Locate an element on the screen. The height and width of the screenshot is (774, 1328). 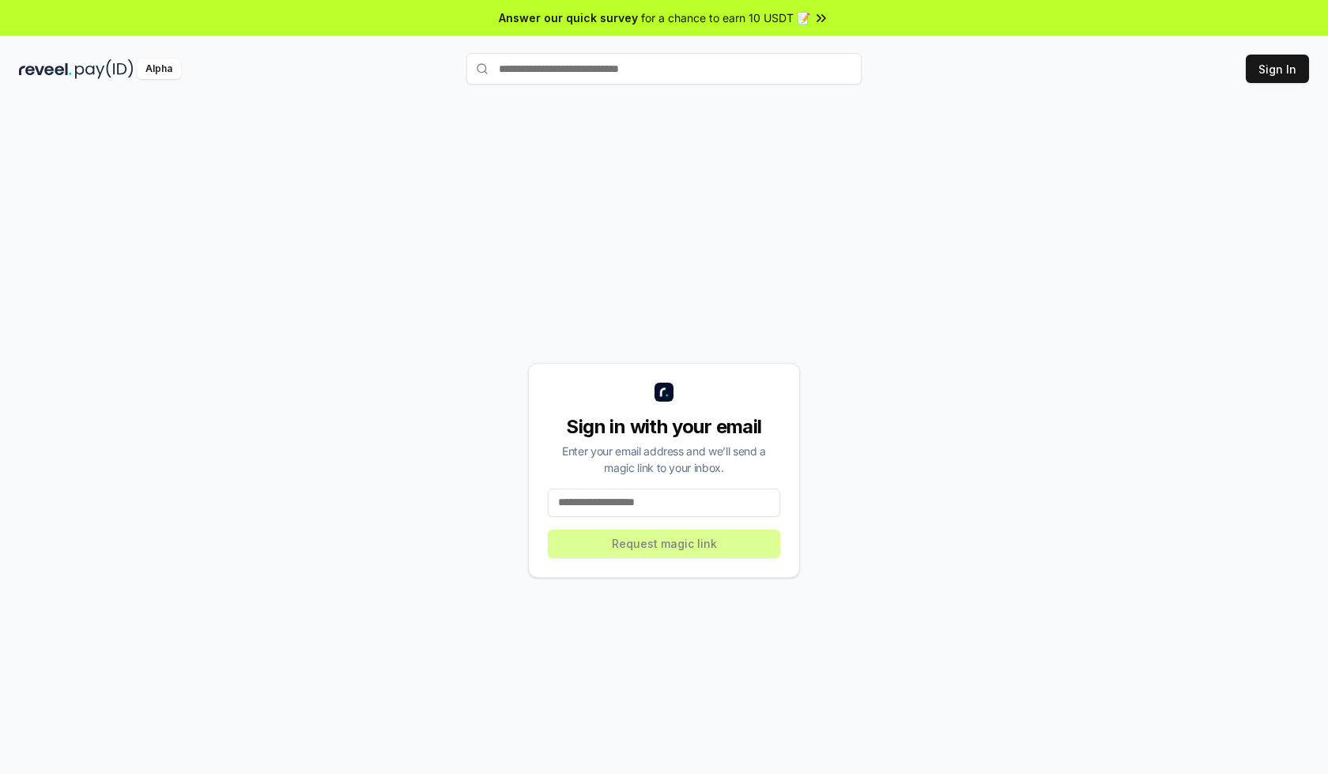
div: Alpha is located at coordinates (159, 69).